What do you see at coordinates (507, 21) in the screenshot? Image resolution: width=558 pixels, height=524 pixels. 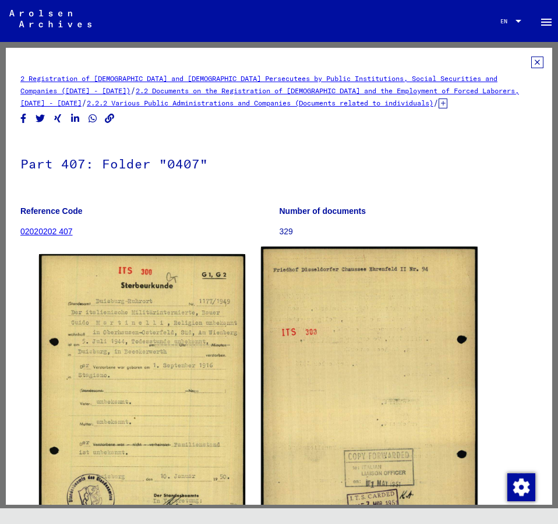 I see `span: EN` at bounding box center [507, 21].